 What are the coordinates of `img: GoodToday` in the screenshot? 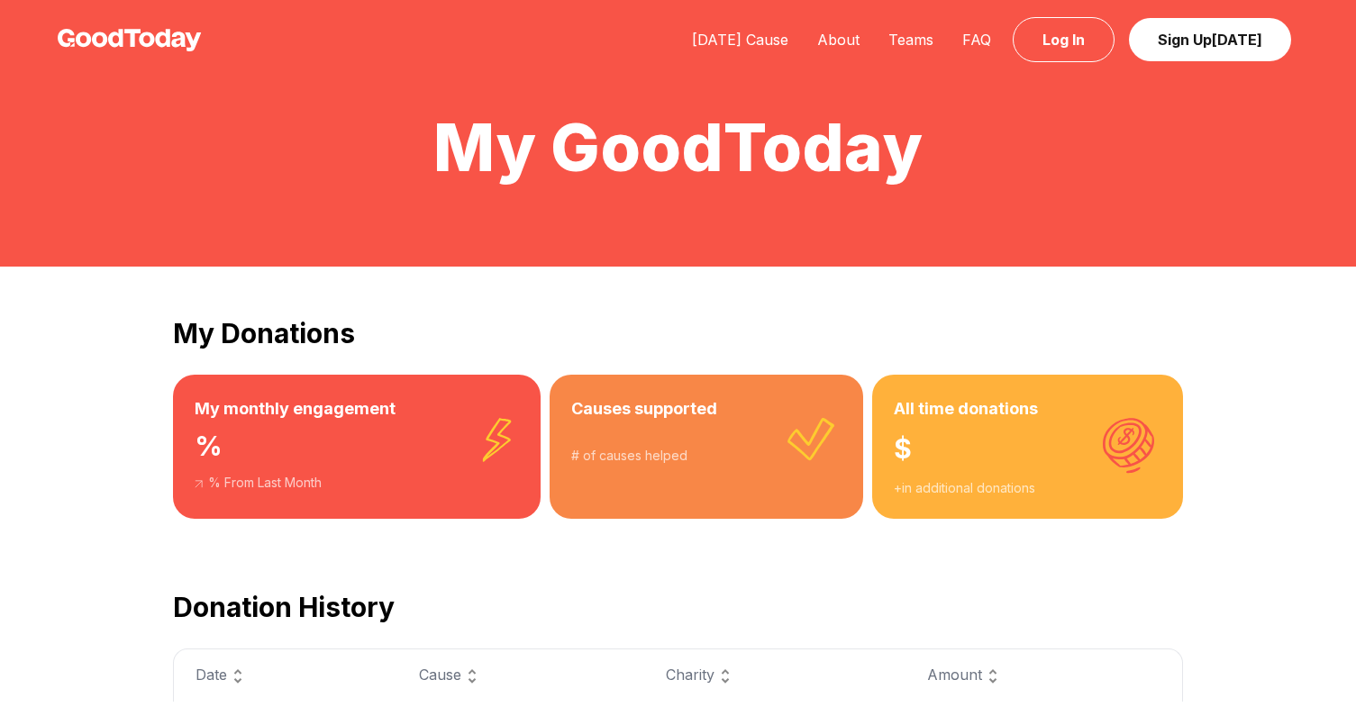 It's located at (130, 40).